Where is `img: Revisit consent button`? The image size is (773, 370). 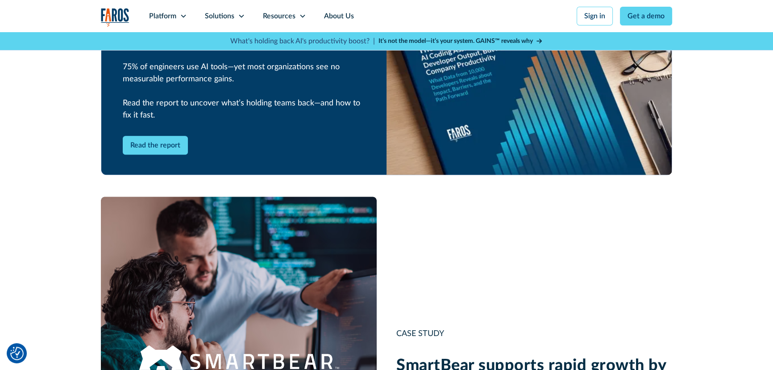 img: Revisit consent button is located at coordinates (17, 353).